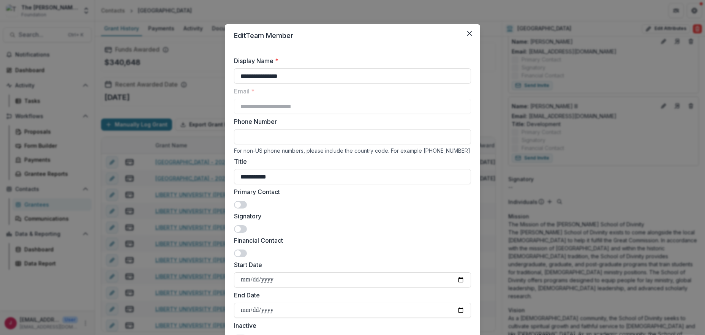 The width and height of the screenshot is (705, 335). What do you see at coordinates (350, 295) in the screenshot?
I see `label: End Date` at bounding box center [350, 295].